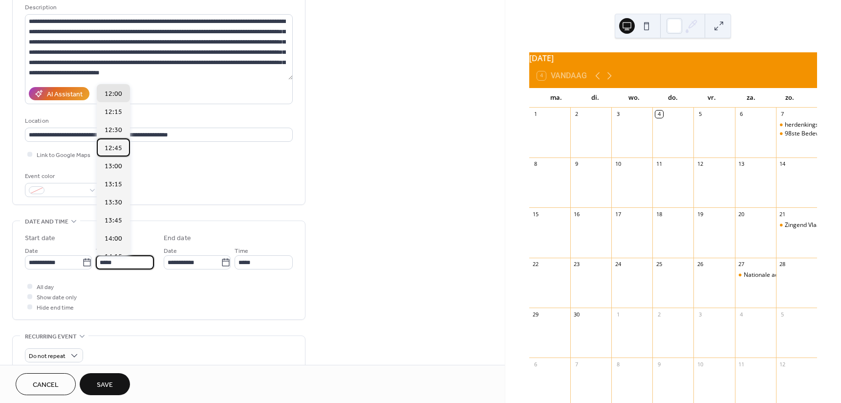 The width and height of the screenshot is (841, 403). What do you see at coordinates (64, 94) in the screenshot?
I see `div: AI Assistant` at bounding box center [64, 94].